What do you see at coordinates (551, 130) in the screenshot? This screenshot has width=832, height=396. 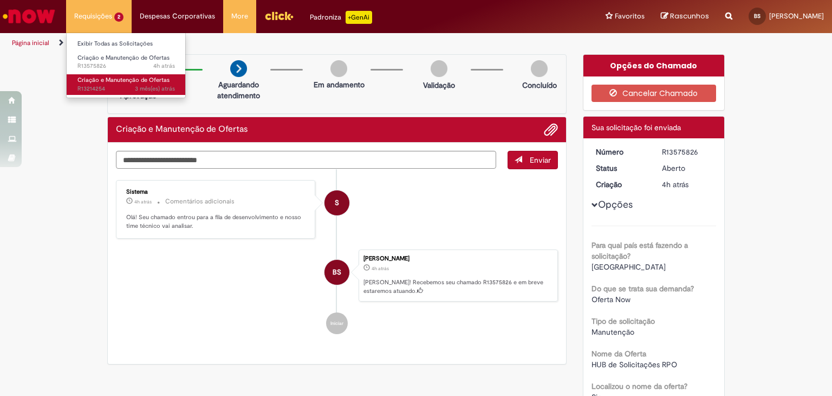 I see `button: Adicionar anexos` at bounding box center [551, 130].